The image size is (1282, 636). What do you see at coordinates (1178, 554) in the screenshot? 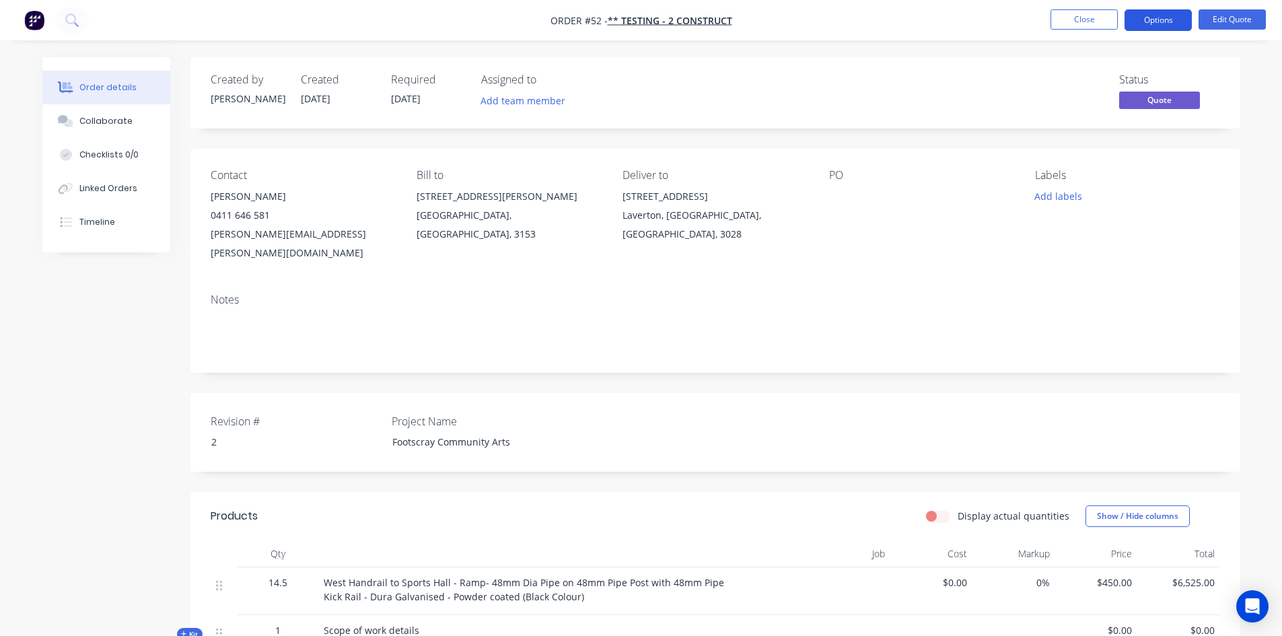
I see `div: Total` at bounding box center [1178, 554].